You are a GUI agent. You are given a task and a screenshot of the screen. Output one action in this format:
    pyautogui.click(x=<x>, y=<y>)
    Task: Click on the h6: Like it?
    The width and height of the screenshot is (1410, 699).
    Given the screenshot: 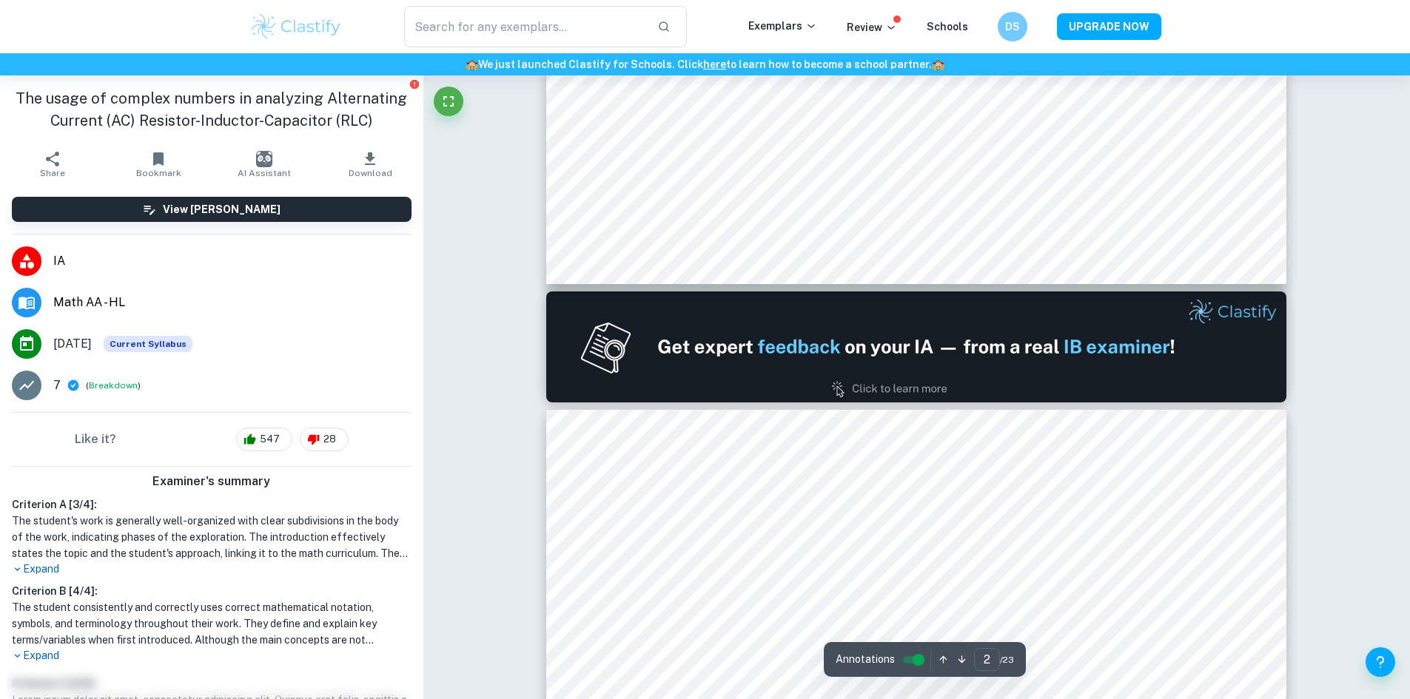 What is the action you would take?
    pyautogui.click(x=95, y=440)
    